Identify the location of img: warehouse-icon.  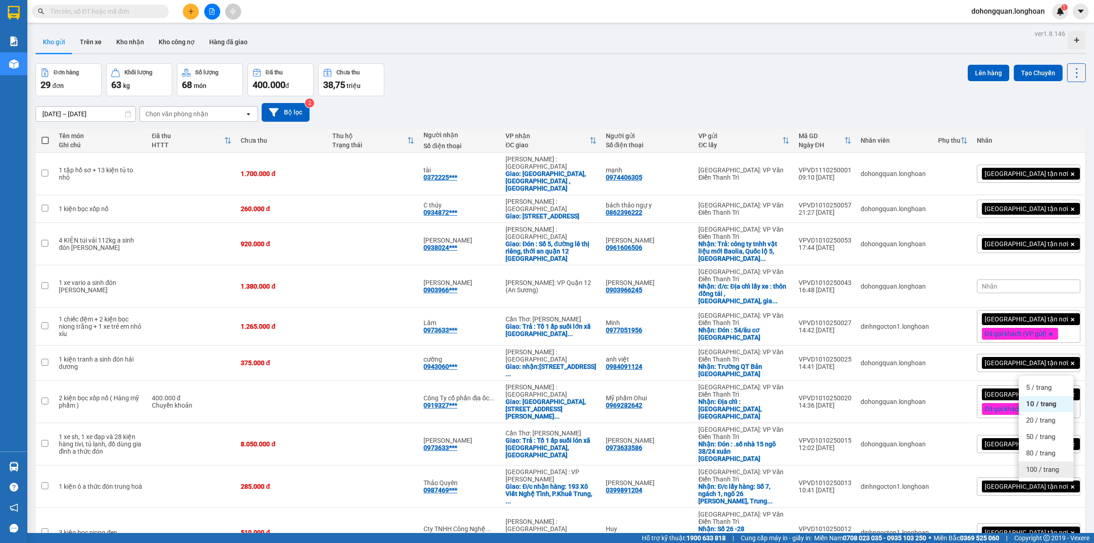
(14, 64).